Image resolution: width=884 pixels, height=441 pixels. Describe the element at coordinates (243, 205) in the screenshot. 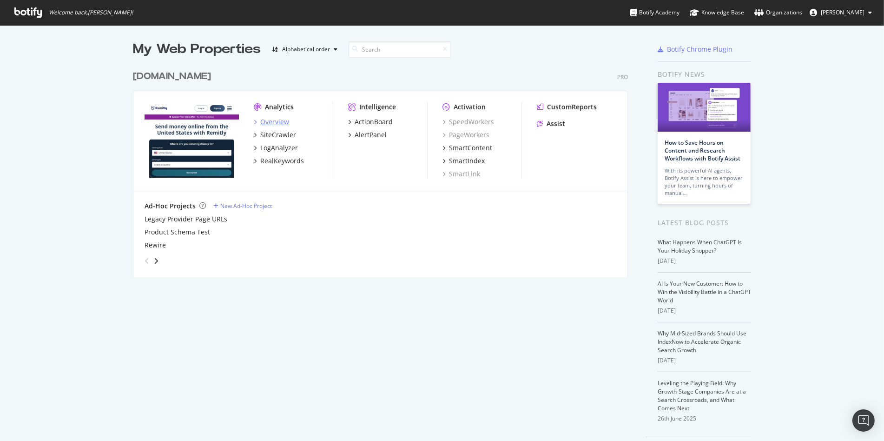

I see `a: New Ad-Hoc Project` at that location.